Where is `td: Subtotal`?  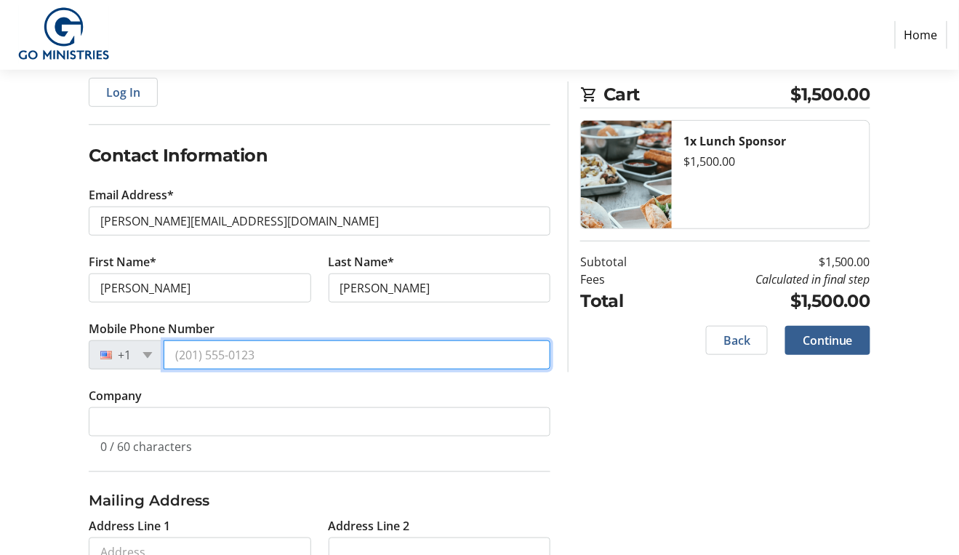
td: Subtotal is located at coordinates (622, 262).